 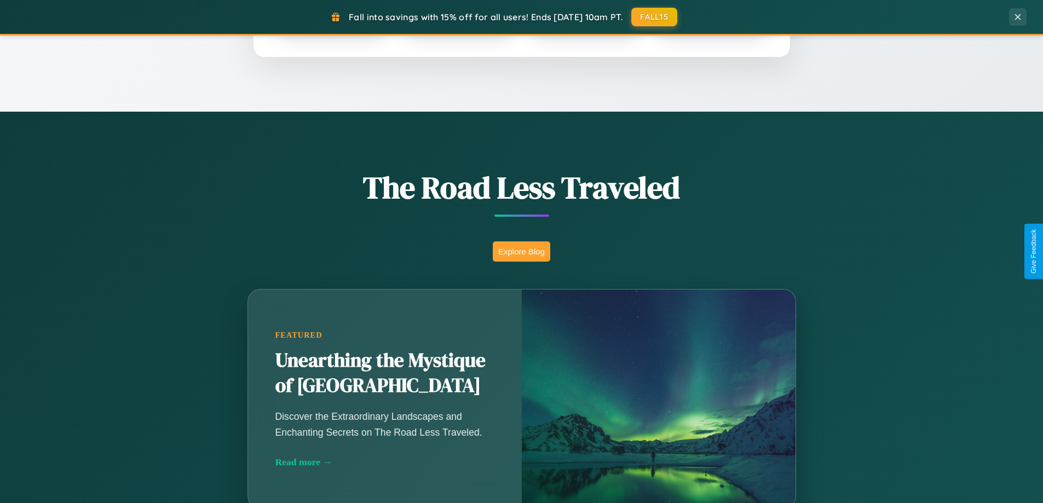 What do you see at coordinates (522, 187) in the screenshot?
I see `h1: The Road Less Traveled` at bounding box center [522, 187].